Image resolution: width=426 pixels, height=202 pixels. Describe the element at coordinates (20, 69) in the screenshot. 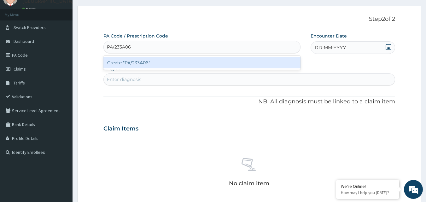

I see `span: Claims` at that location.